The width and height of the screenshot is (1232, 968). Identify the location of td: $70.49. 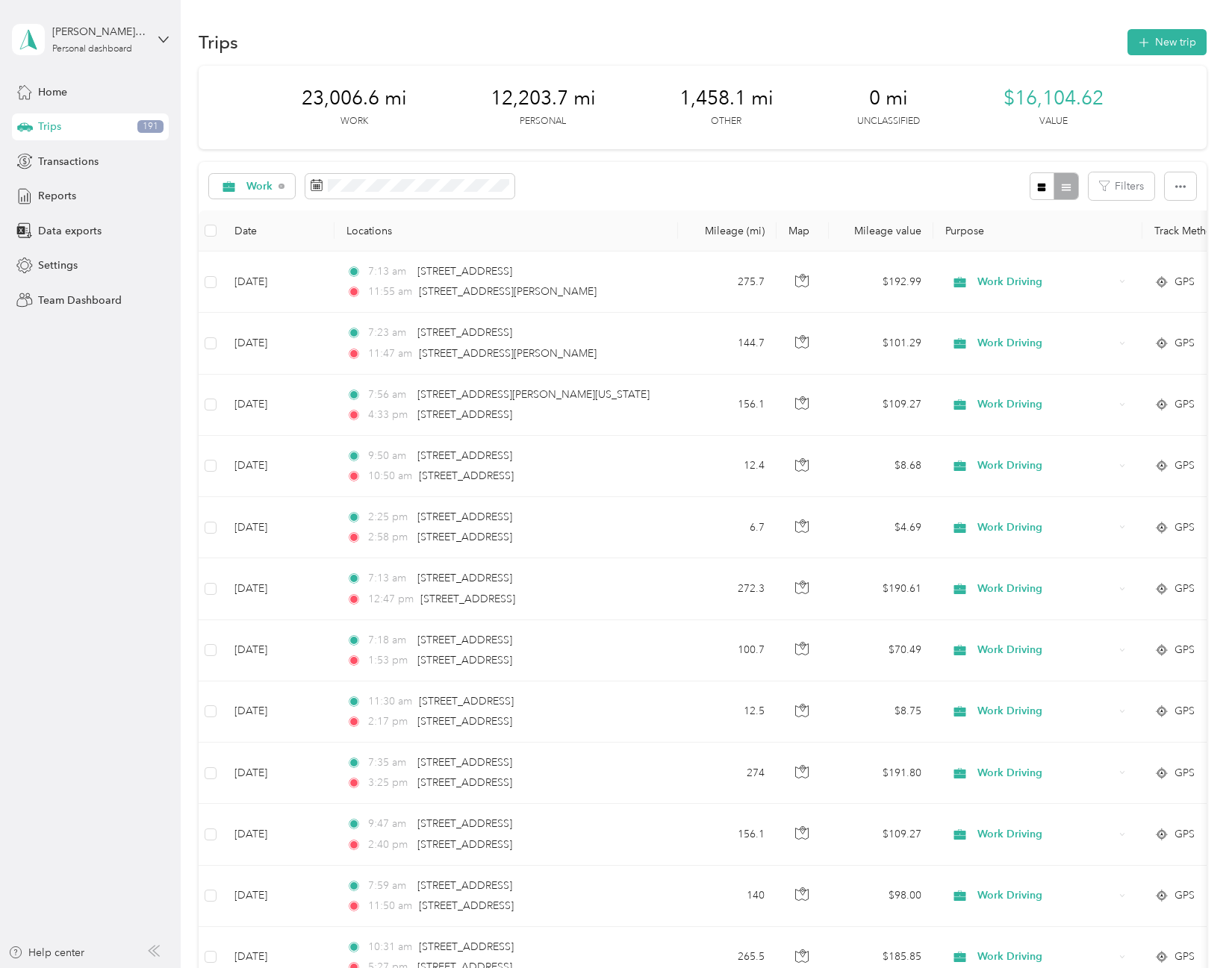
(881, 651).